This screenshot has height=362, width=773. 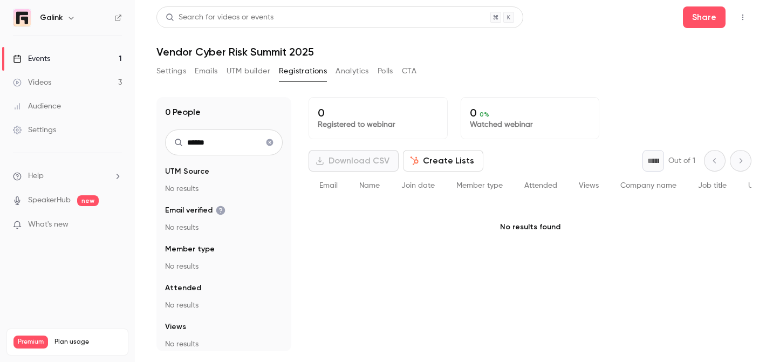 I want to click on span: Name, so click(x=369, y=185).